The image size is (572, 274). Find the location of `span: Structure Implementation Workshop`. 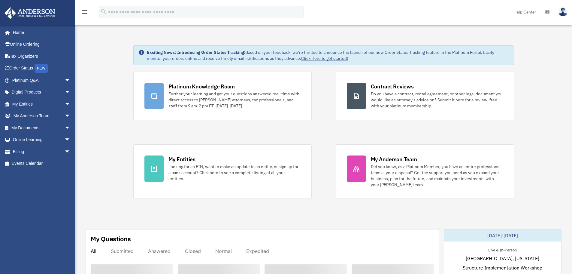

span: Structure Implementation Workshop is located at coordinates (503, 267).